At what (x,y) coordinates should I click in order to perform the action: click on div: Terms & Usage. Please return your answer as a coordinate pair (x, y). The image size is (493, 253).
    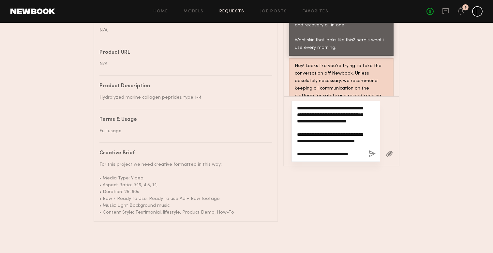
    Looking at the image, I should click on (183, 120).